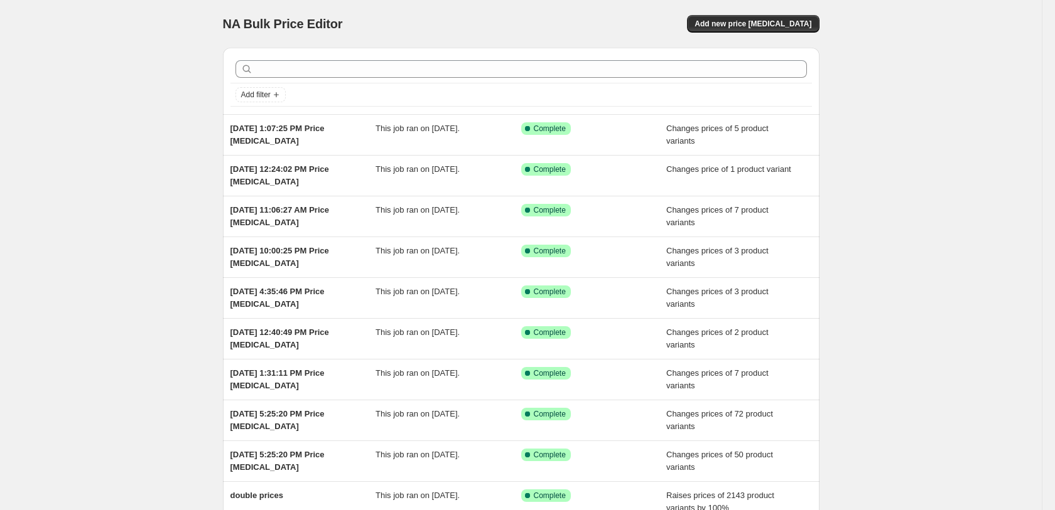 This screenshot has height=510, width=1055. I want to click on span: Add filter, so click(256, 95).